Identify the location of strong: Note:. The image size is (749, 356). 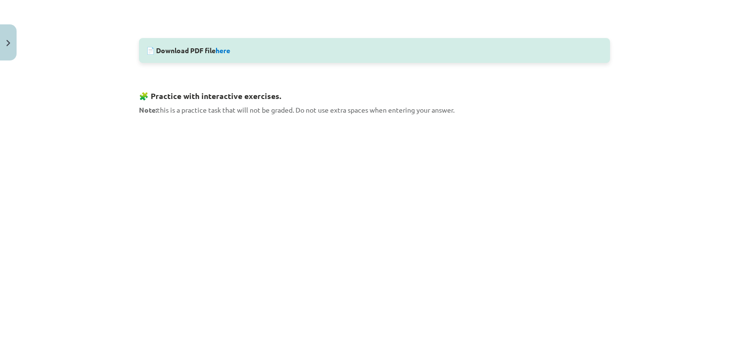
(148, 110).